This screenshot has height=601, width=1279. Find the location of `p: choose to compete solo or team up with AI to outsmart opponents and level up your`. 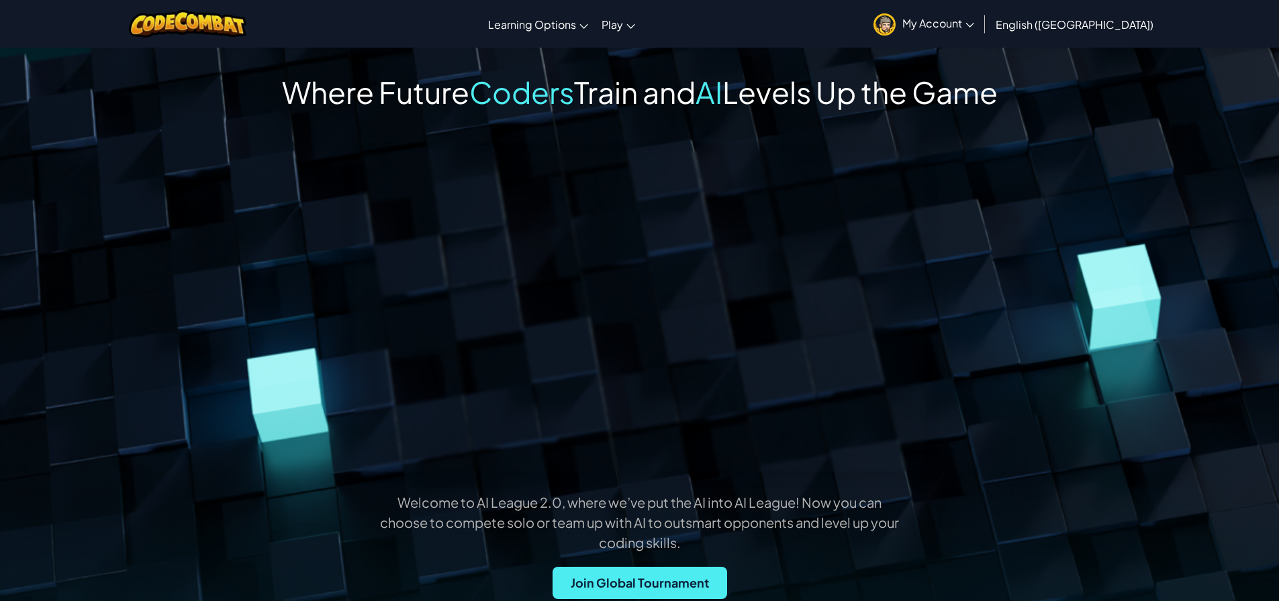

p: choose to compete solo or team up with AI to outsmart opponents and level up your is located at coordinates (640, 523).